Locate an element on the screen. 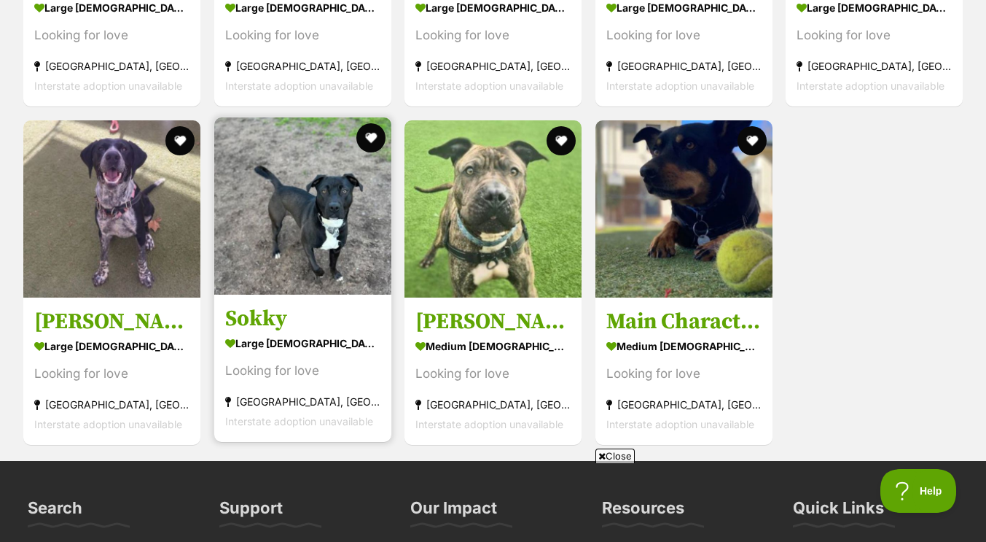 The height and width of the screenshot is (542, 986). h3: Search is located at coordinates (55, 512).